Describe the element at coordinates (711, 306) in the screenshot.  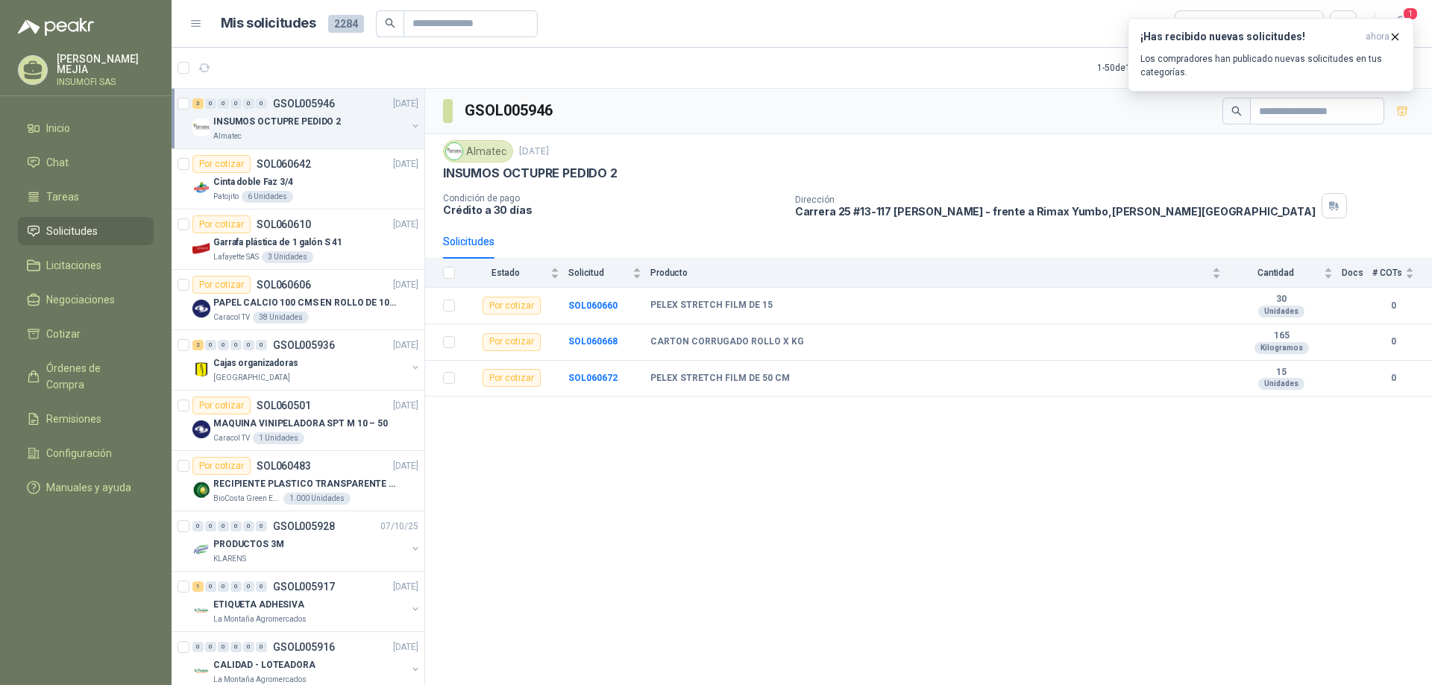
I see `b: PELEX STRETCH FILM DE 15` at that location.